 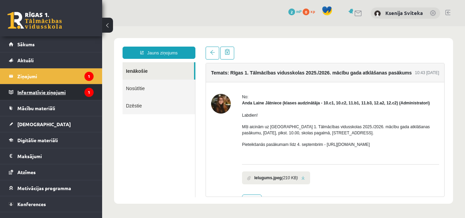 What do you see at coordinates (306, 12) in the screenshot?
I see `span: 0` at bounding box center [306, 12].